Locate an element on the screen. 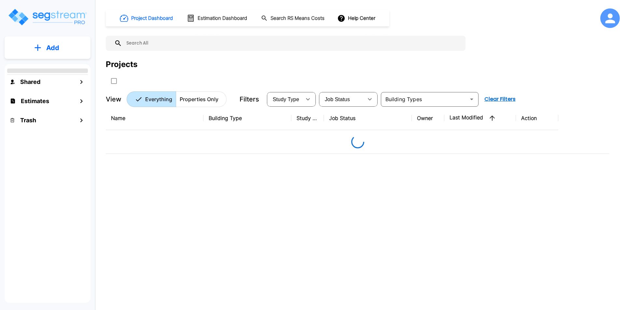  div: Projects is located at coordinates (121, 64).